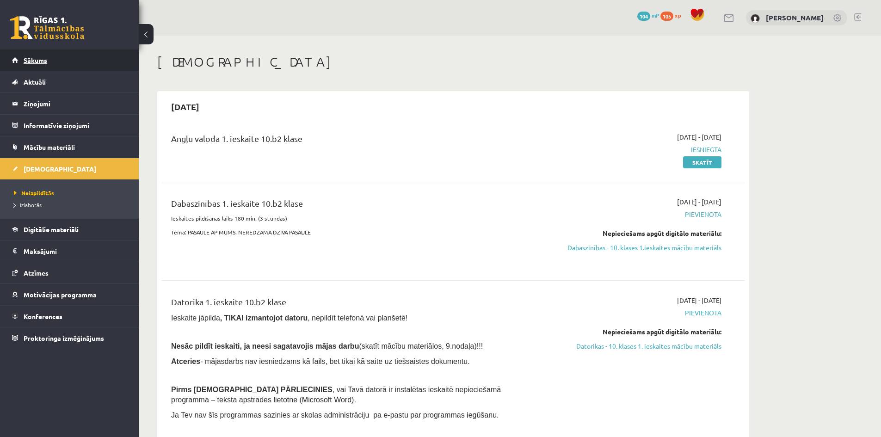 This screenshot has width=881, height=437. I want to click on a: Mācību materiāli, so click(69, 147).